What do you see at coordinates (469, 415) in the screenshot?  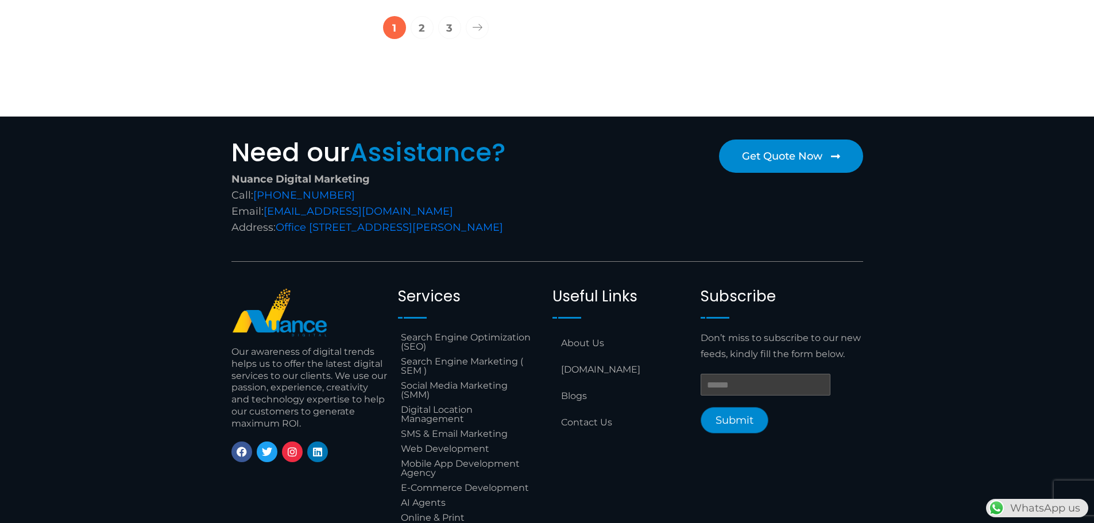 I see `a: Digital Location Management` at bounding box center [469, 415].